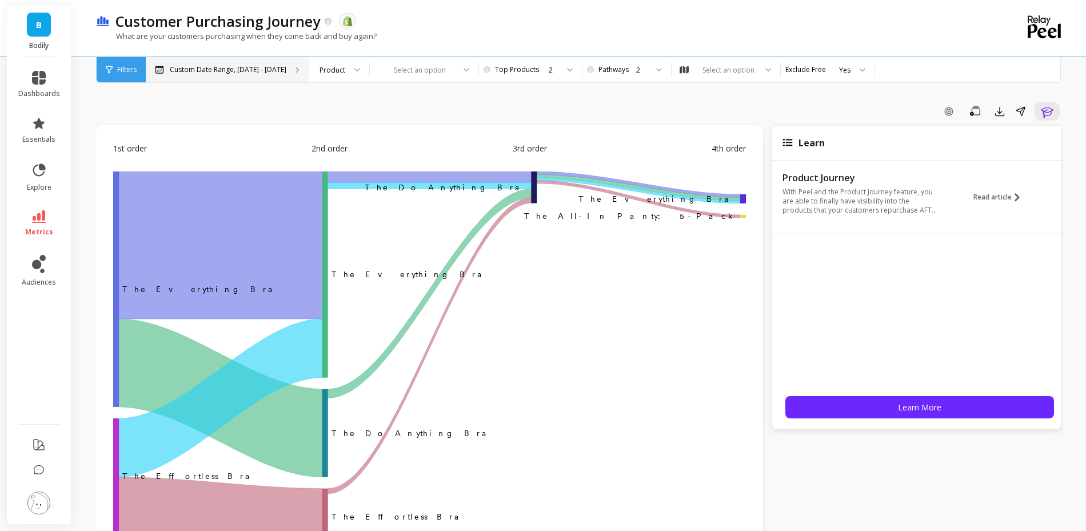 This screenshot has width=1086, height=531. What do you see at coordinates (992, 197) in the screenshot?
I see `span: Read article` at bounding box center [992, 197].